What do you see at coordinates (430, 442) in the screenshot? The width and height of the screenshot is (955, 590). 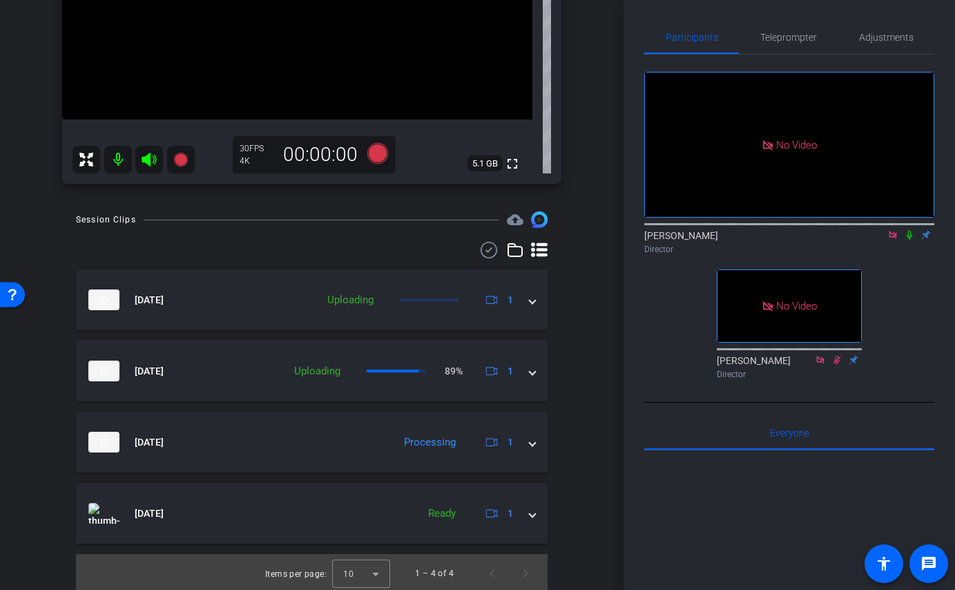 I see `div: Processing` at bounding box center [430, 442].